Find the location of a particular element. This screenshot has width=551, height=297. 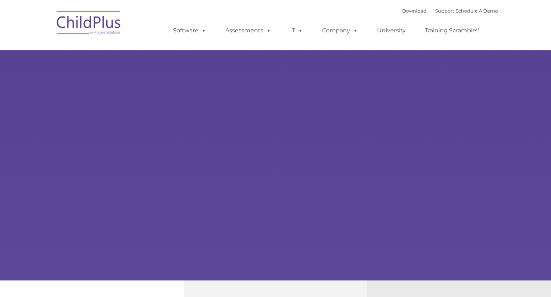

a: Schedule A Demo is located at coordinates (477, 11).